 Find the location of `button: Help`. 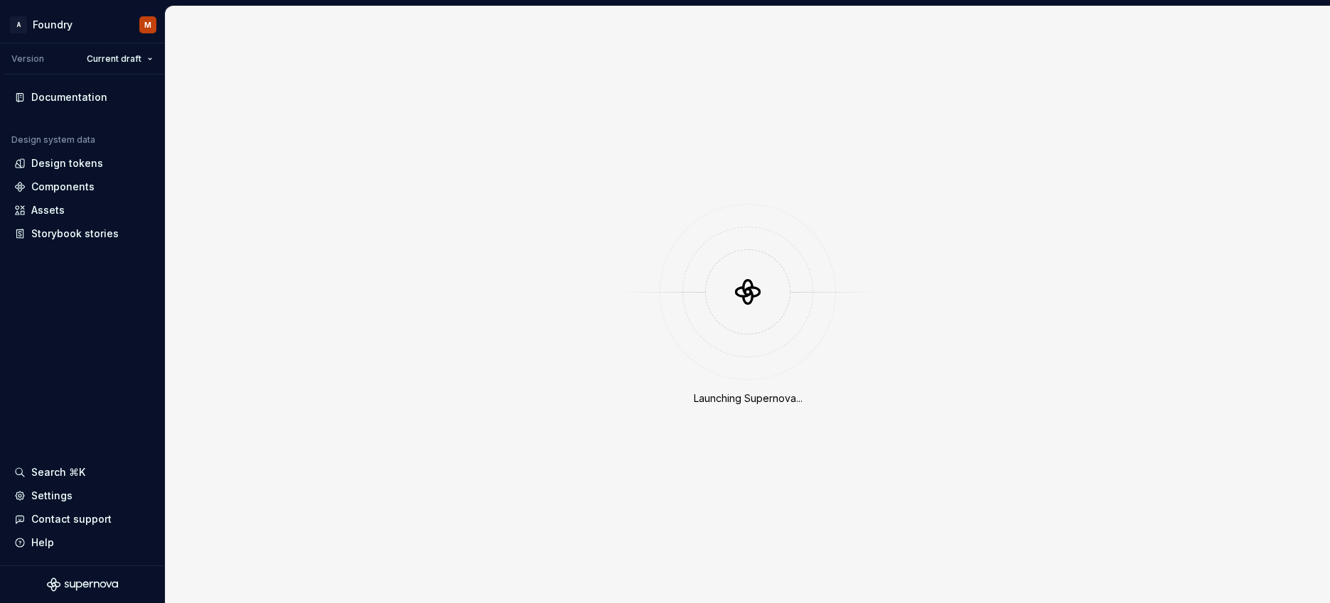

button: Help is located at coordinates (82, 543).